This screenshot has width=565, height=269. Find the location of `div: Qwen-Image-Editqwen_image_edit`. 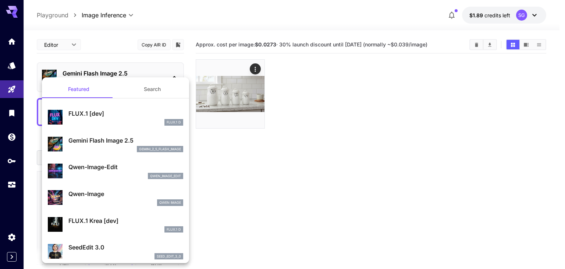

div: Qwen-Image-Editqwen_image_edit is located at coordinates (115, 170).